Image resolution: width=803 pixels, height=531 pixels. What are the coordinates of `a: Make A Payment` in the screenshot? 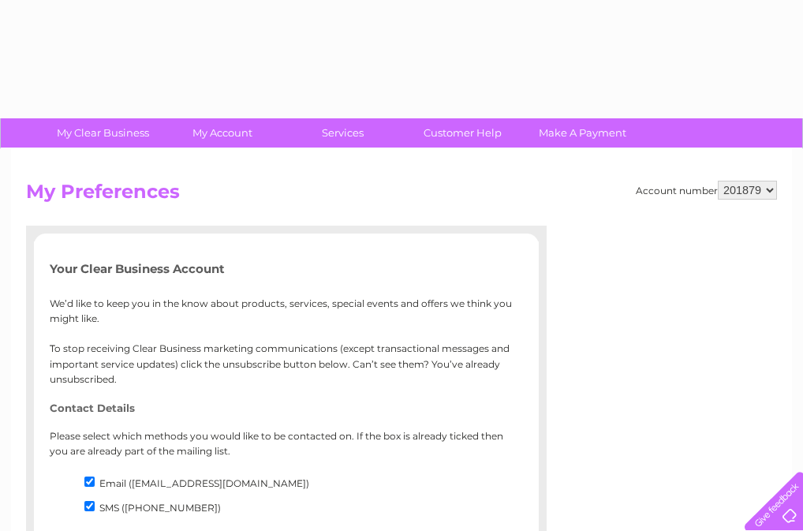 It's located at (582, 133).